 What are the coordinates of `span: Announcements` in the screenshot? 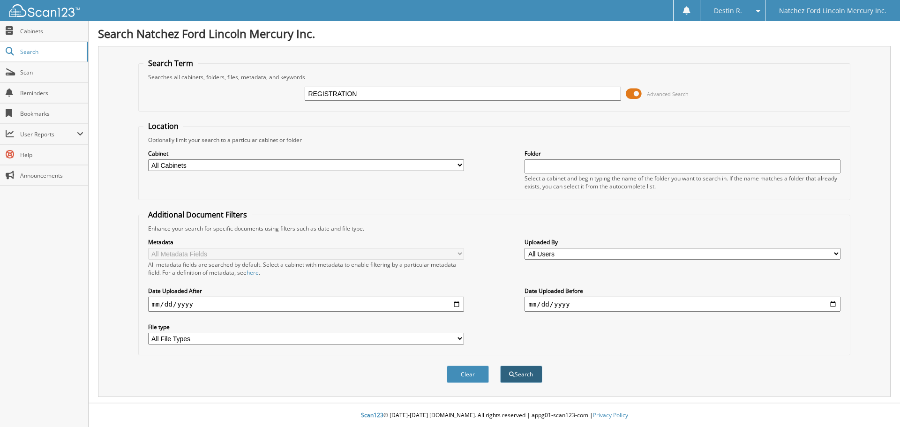 It's located at (52, 175).